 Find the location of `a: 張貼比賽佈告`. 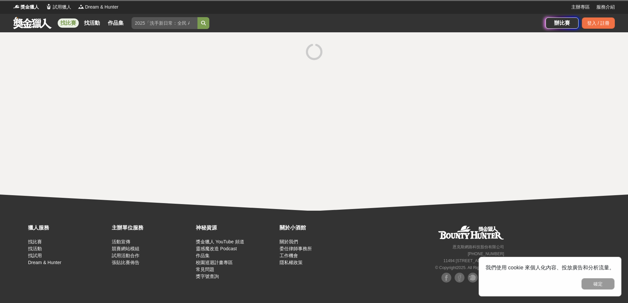

a: 張貼比賽佈告 is located at coordinates (126, 262).